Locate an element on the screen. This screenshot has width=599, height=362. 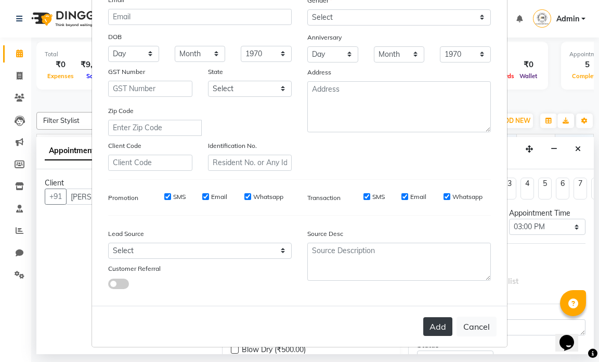
label: Customer Referral is located at coordinates (134, 268).